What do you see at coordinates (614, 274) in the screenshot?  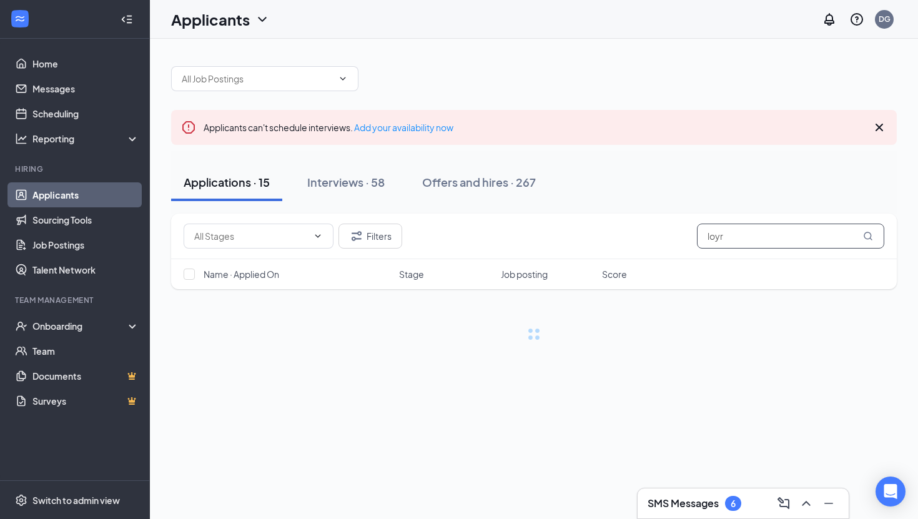 I see `span: Score` at bounding box center [614, 274].